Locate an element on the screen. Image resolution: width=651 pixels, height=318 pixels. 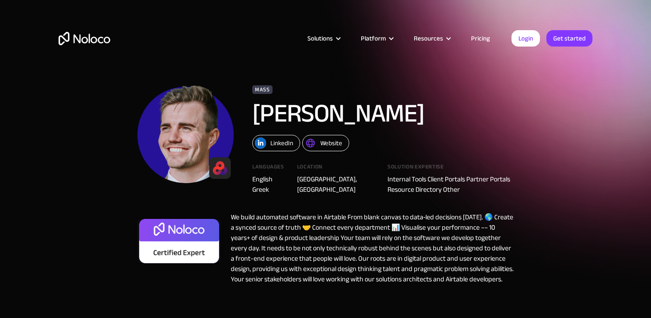
div: Location is located at coordinates (336, 169).